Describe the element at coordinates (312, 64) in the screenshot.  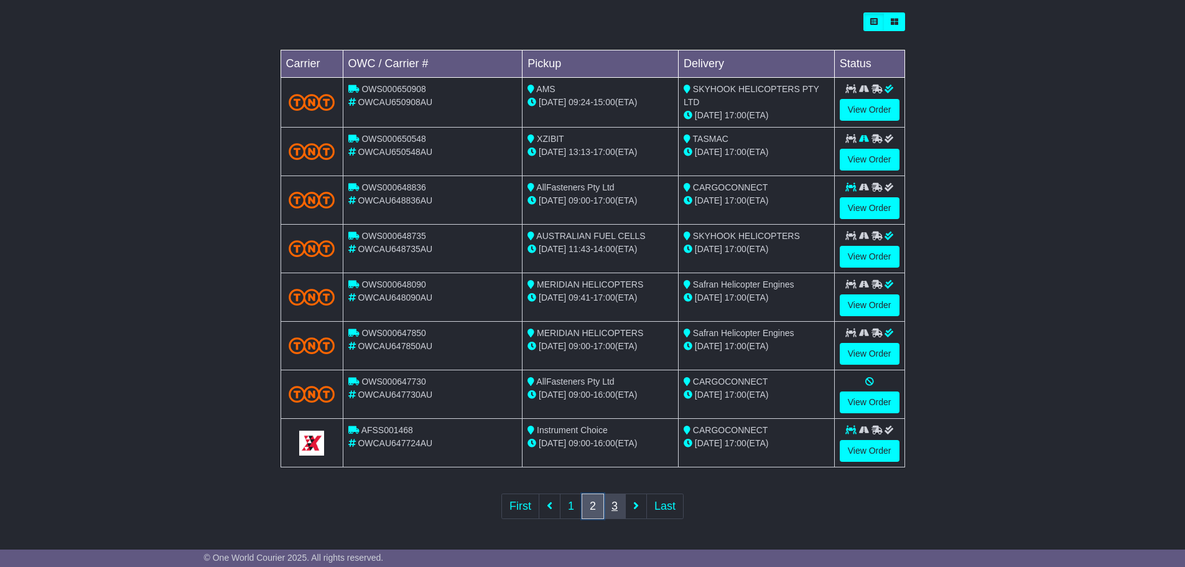
I see `td: Carrier` at that location.